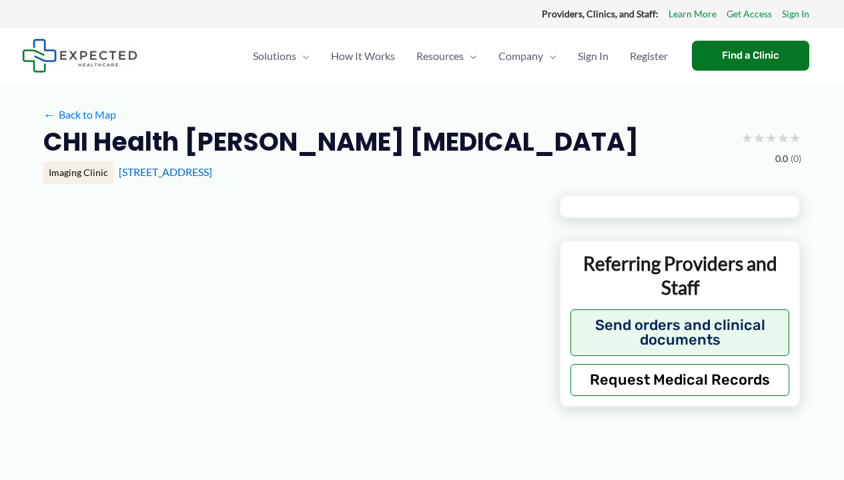 This screenshot has height=480, width=844. What do you see at coordinates (600, 13) in the screenshot?
I see `strong: Providers, Clinics, and Staff:` at bounding box center [600, 13].